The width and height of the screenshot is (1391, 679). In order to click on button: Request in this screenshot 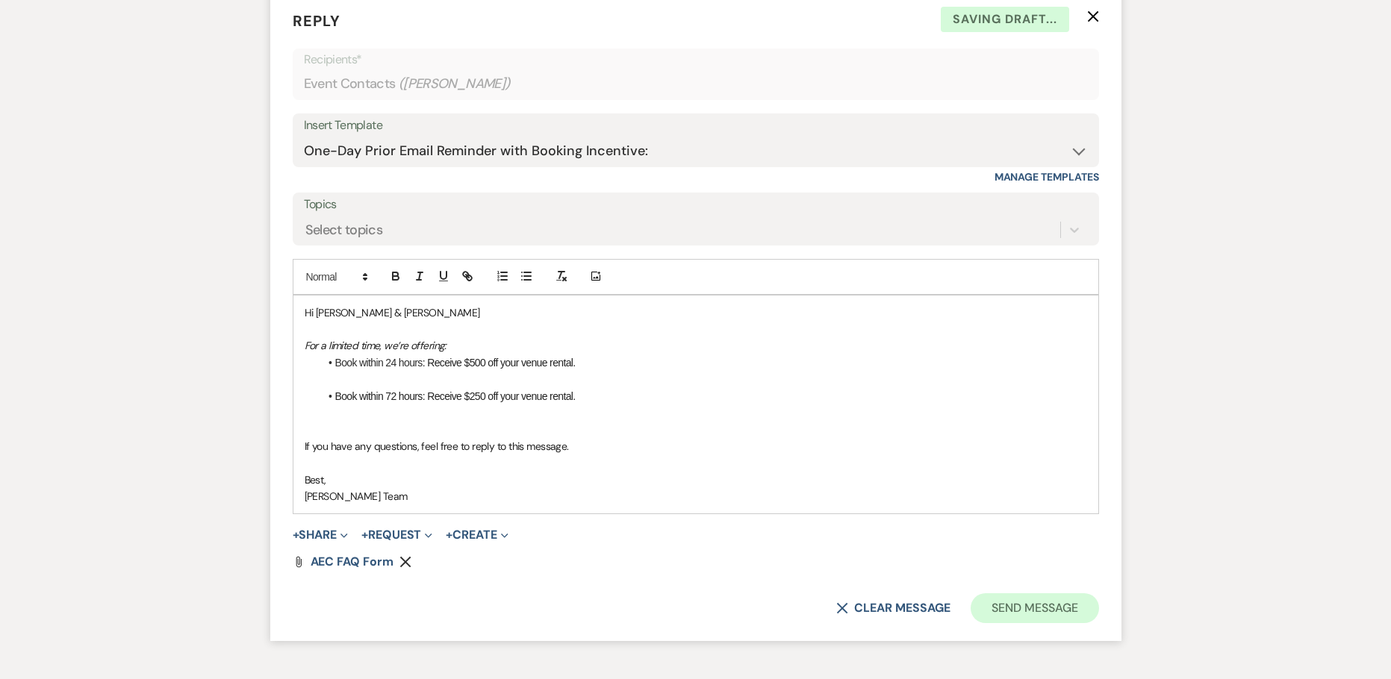, I will do `click(396, 535)`.